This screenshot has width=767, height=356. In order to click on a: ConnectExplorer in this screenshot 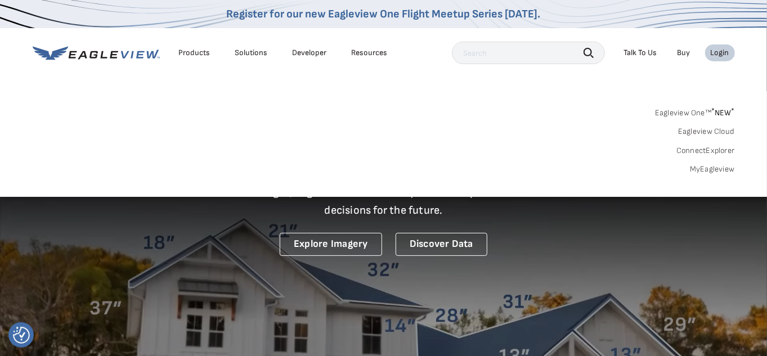, I will do `click(705, 151)`.